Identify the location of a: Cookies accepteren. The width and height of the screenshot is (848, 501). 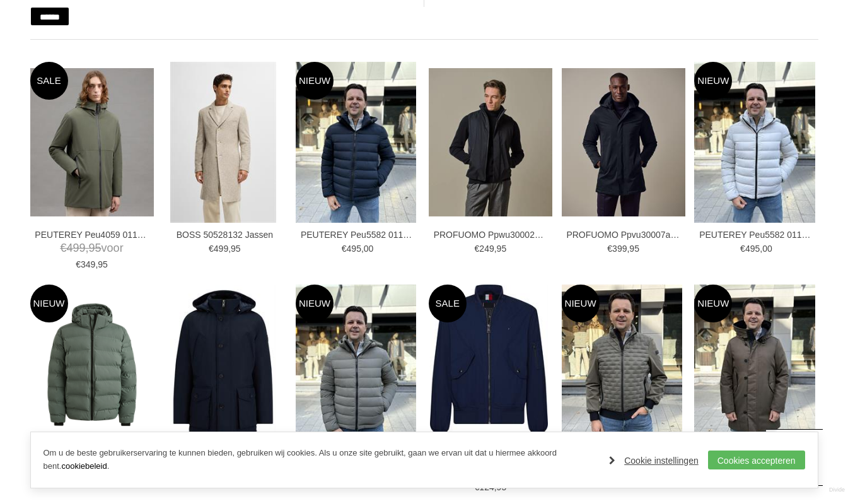
(757, 460).